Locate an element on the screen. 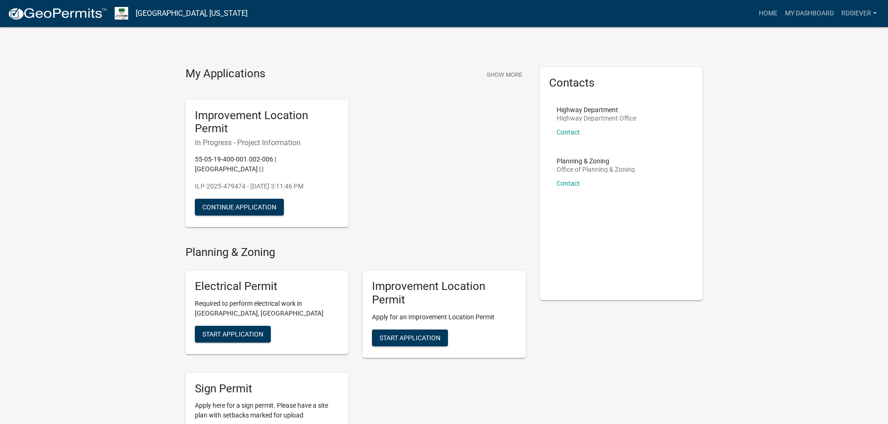 The image size is (888, 424). p: Highway Department Office is located at coordinates (596, 118).